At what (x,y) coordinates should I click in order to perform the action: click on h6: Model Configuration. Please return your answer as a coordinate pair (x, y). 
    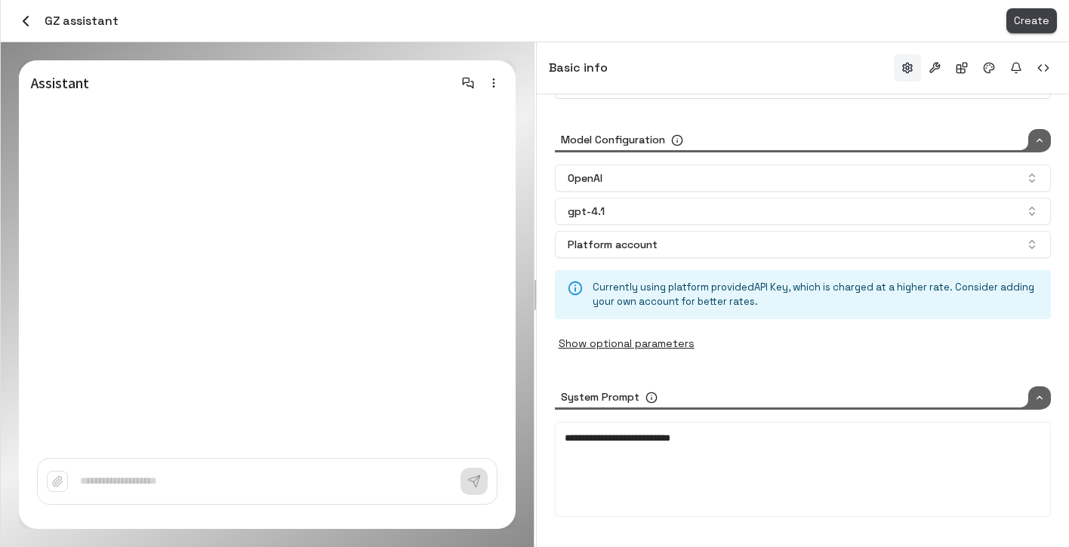
    Looking at the image, I should click on (613, 140).